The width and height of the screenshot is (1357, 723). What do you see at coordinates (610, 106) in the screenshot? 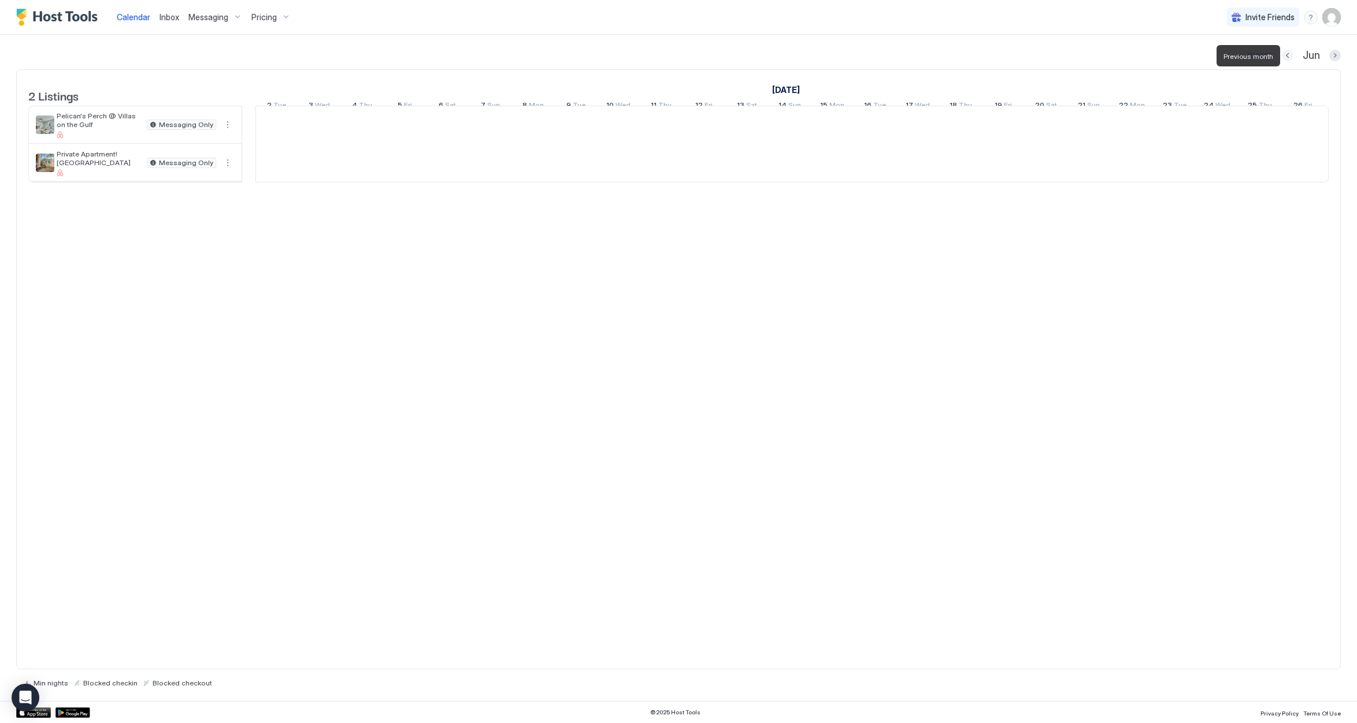
I see `span: 10` at bounding box center [610, 106].